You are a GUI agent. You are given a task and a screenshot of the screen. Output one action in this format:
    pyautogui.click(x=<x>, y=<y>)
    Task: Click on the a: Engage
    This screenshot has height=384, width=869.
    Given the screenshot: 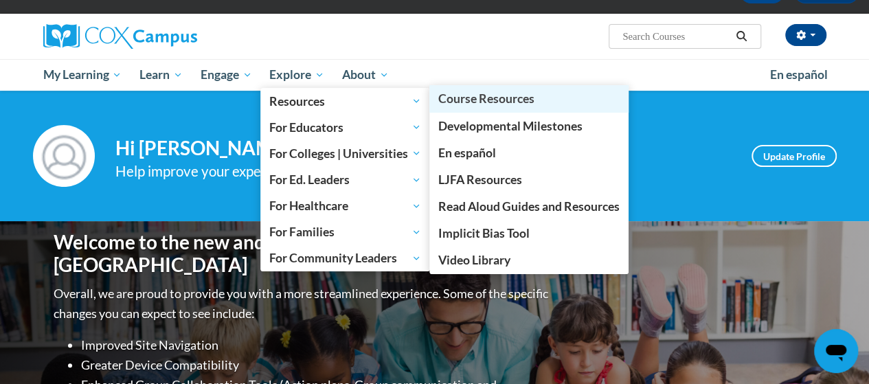 What is the action you would take?
    pyautogui.click(x=226, y=75)
    